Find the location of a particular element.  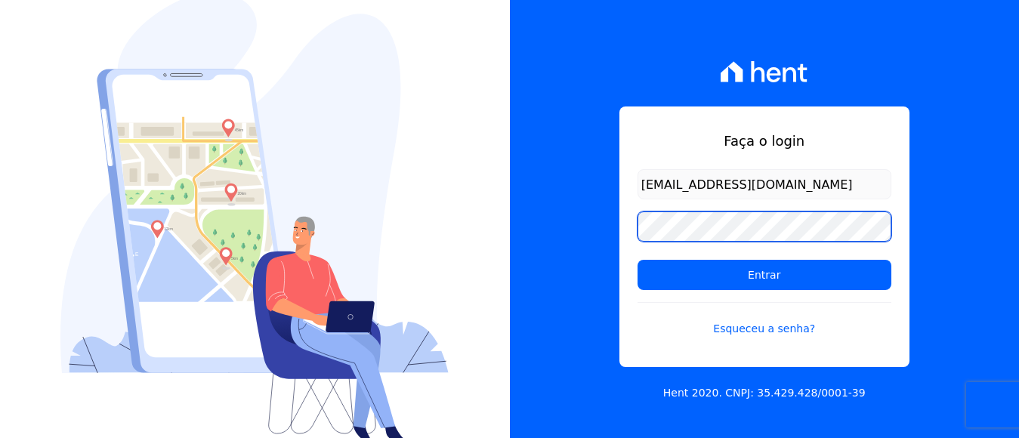

input: Email is located at coordinates (765, 184).